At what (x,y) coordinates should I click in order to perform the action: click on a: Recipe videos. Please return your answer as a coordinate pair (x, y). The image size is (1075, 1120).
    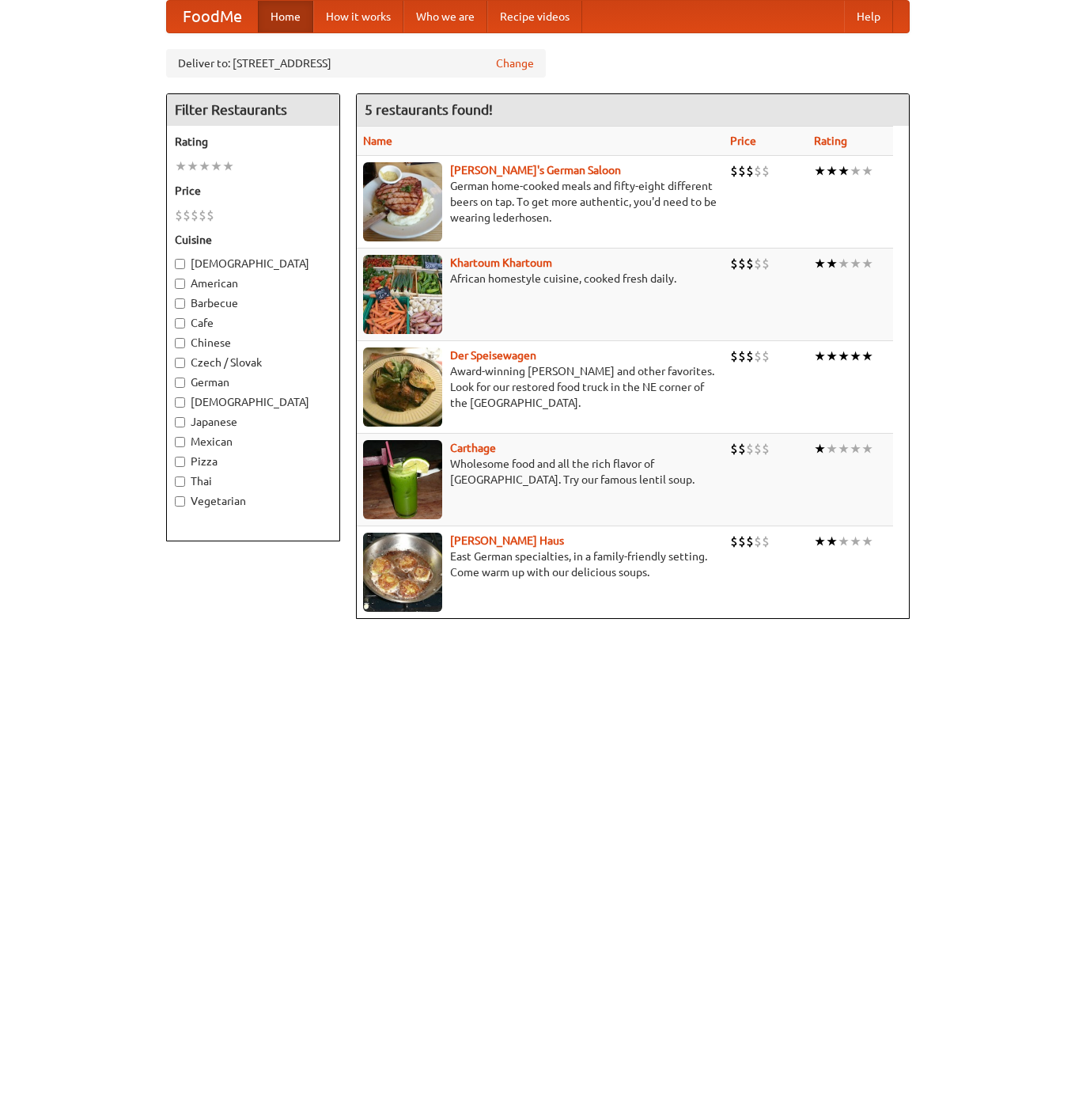
    Looking at the image, I should click on (535, 17).